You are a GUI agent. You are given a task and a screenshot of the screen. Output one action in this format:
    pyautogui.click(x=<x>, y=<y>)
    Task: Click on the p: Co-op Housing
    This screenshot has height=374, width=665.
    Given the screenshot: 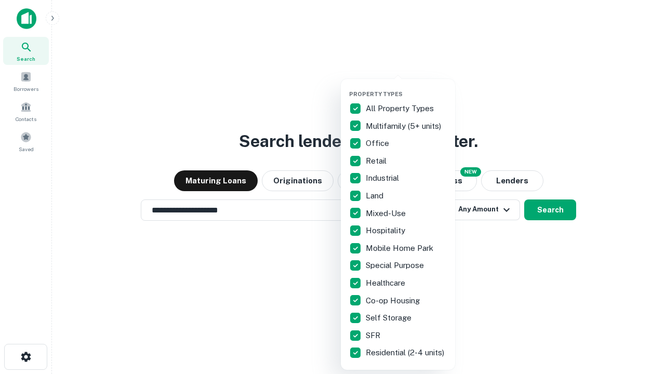 What is the action you would take?
    pyautogui.click(x=394, y=301)
    